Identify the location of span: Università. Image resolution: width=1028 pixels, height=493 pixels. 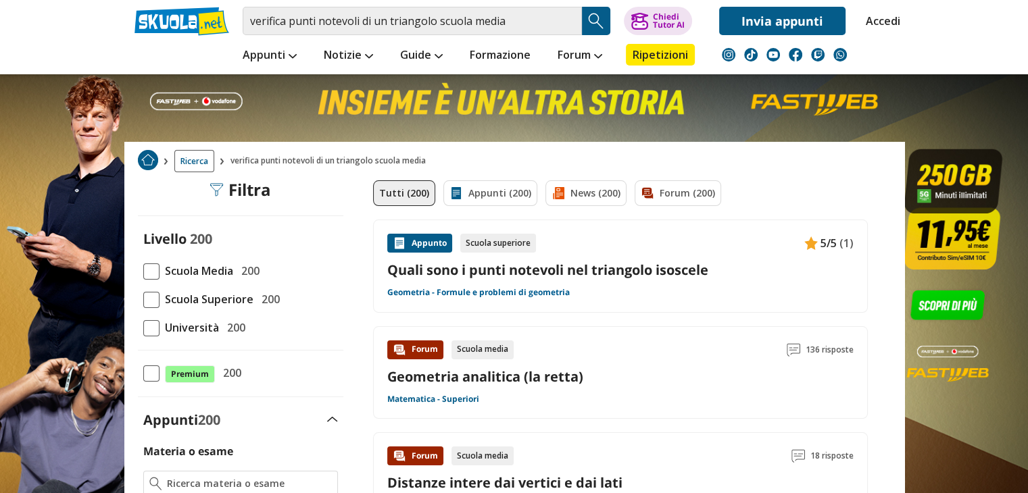
(189, 328).